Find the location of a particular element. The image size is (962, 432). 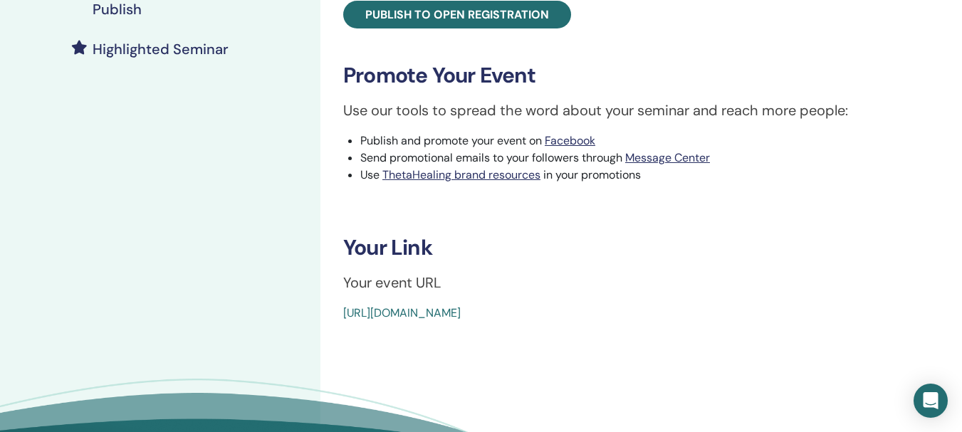

a: Message Center is located at coordinates (667, 157).